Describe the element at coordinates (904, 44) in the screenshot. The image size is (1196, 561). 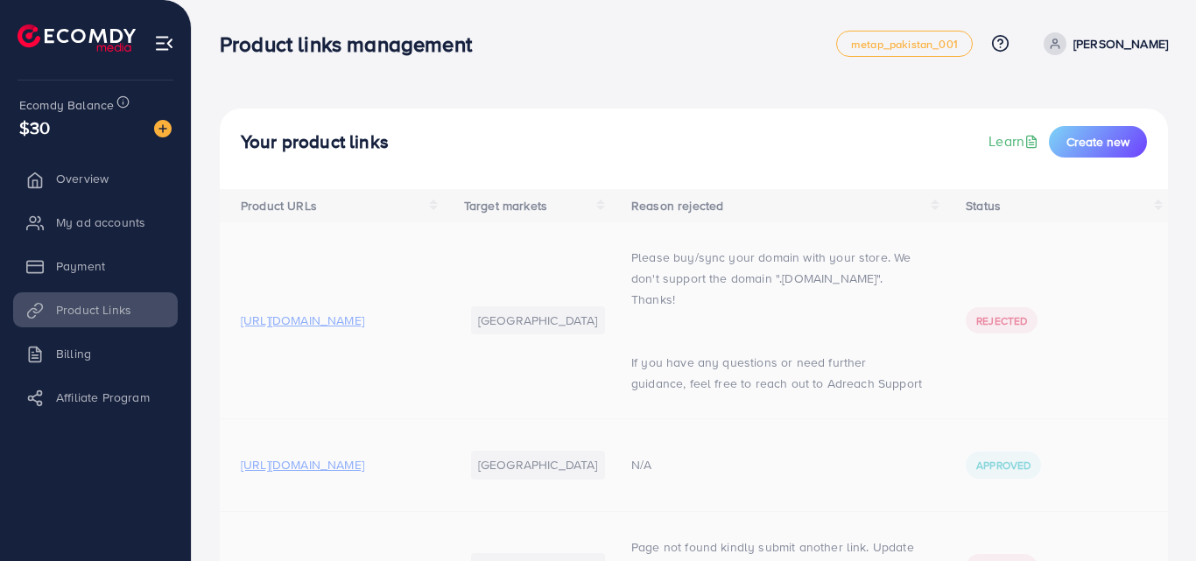
I see `a: metap_pakistan_001` at that location.